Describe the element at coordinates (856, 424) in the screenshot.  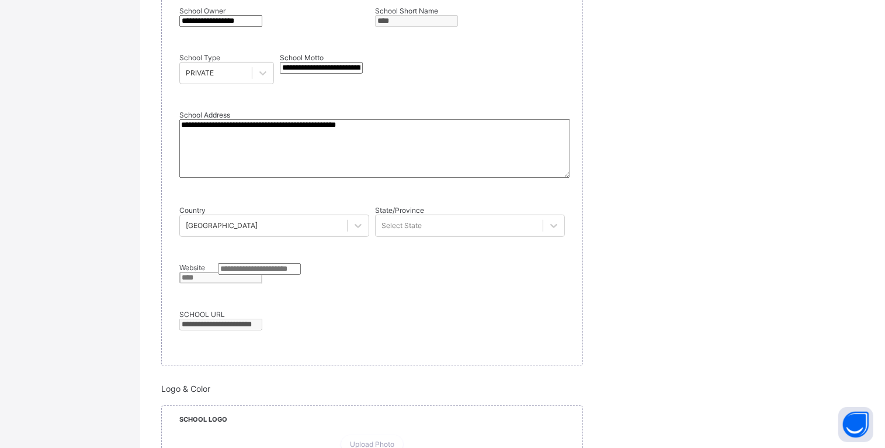
I see `button: Open asap` at that location.